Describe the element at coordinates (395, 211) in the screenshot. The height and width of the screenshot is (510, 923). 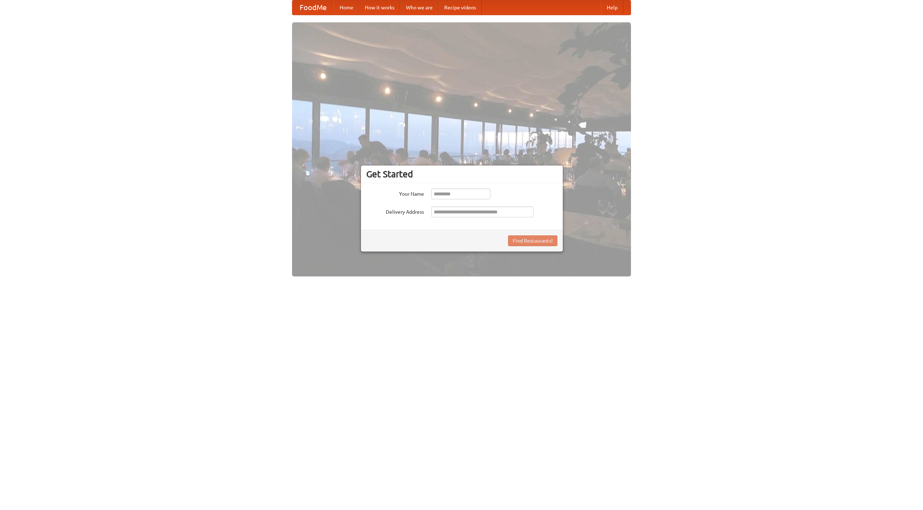
I see `label: Delivery Address` at that location.